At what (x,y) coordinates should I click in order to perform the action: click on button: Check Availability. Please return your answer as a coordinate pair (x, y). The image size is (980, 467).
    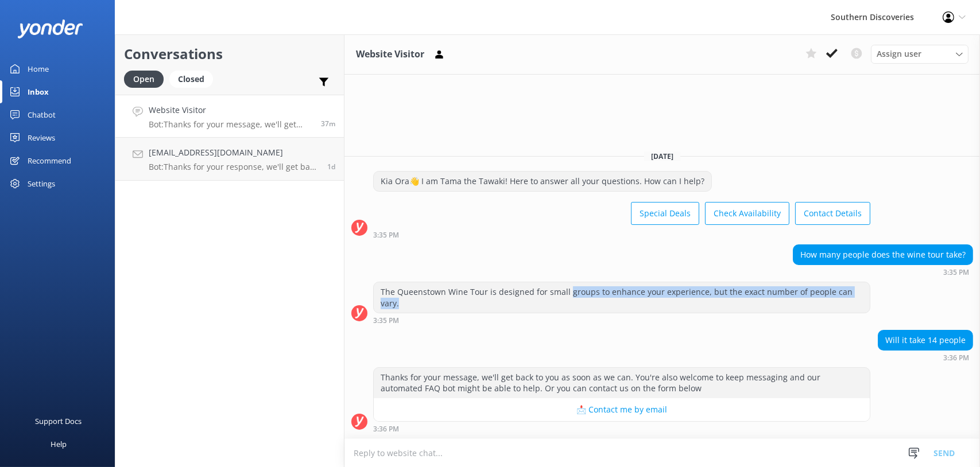
    Looking at the image, I should click on (747, 214).